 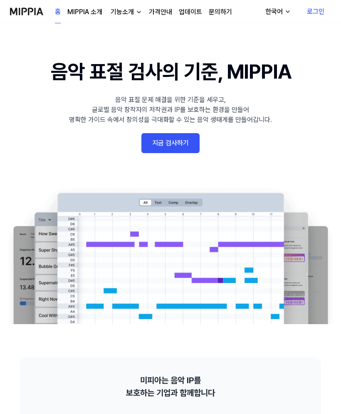 I want to click on h1: 음악 표절 검사의 기준, MIPPIA, so click(x=170, y=72).